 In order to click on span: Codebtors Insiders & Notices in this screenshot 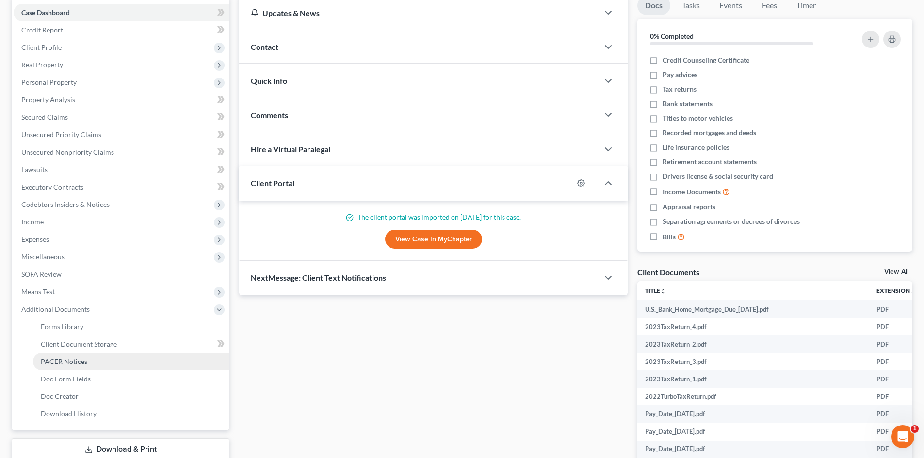, I will do `click(65, 204)`.